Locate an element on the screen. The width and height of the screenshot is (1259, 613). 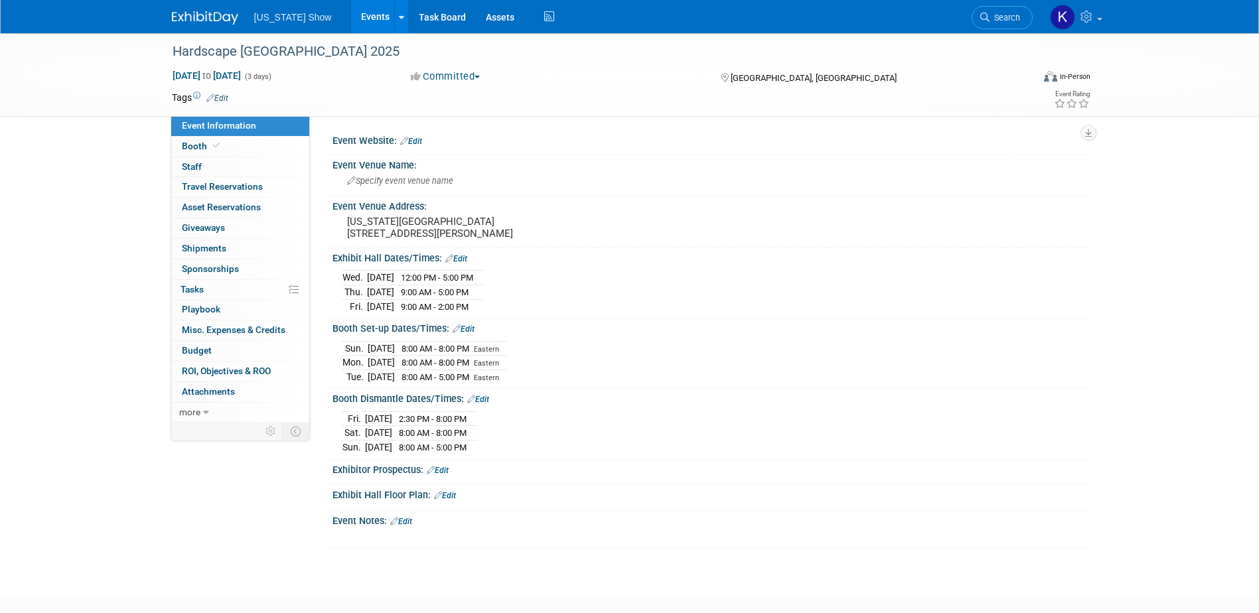
span: Specify event venue name is located at coordinates (400, 181).